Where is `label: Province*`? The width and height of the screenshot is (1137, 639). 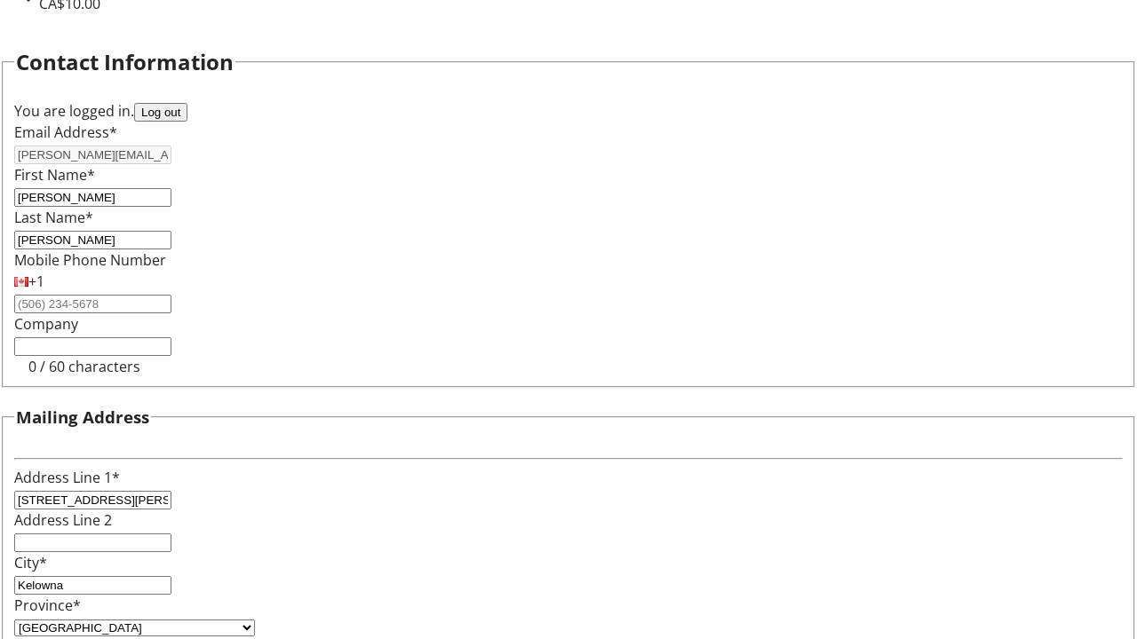
label: Province* is located at coordinates (47, 606).